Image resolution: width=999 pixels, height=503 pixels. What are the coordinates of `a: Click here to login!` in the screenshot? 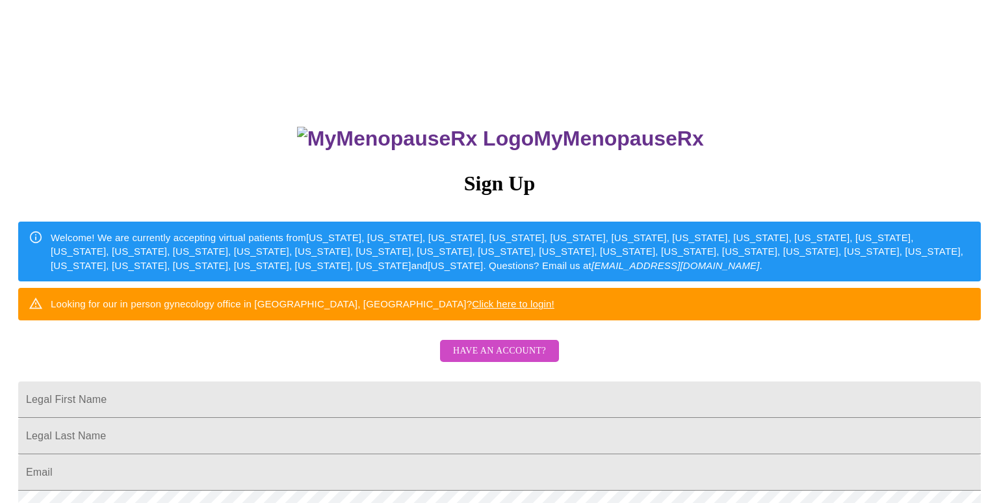 It's located at (513, 304).